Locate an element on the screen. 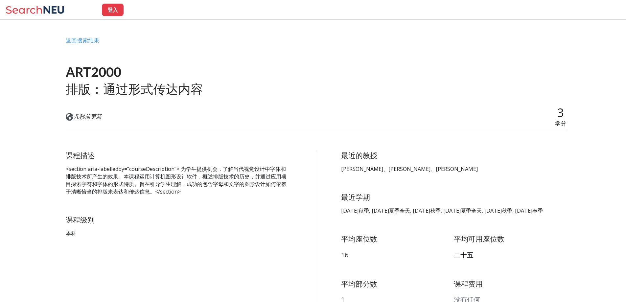 The image size is (626, 302). font: 平均可用座位数 is located at coordinates (479, 239).